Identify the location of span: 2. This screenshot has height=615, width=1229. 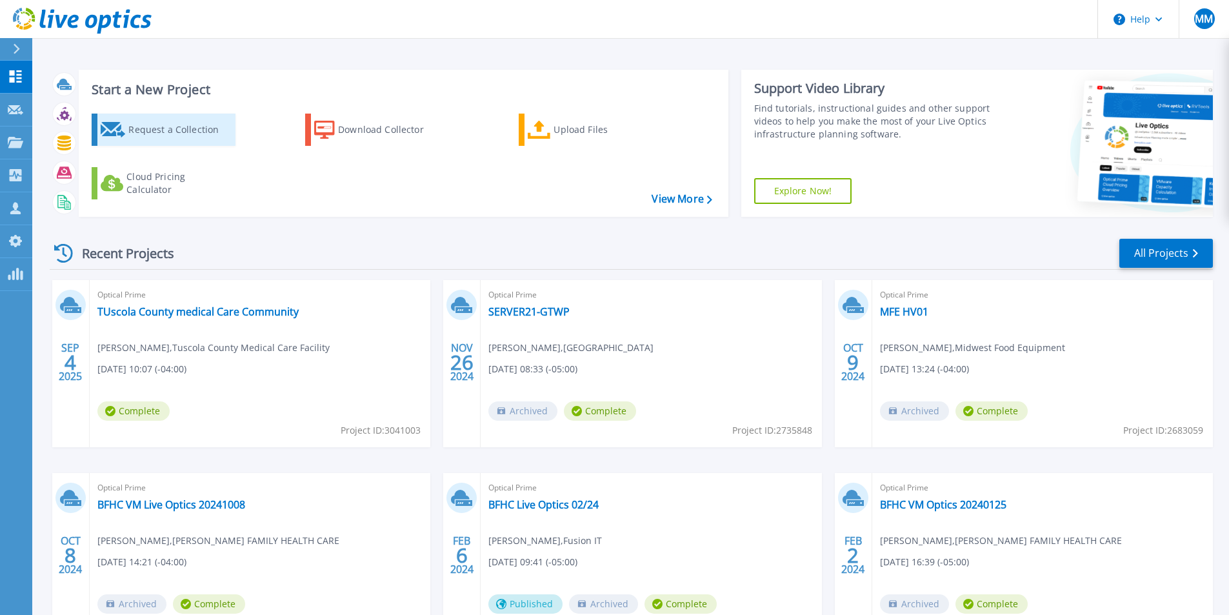
(853, 555).